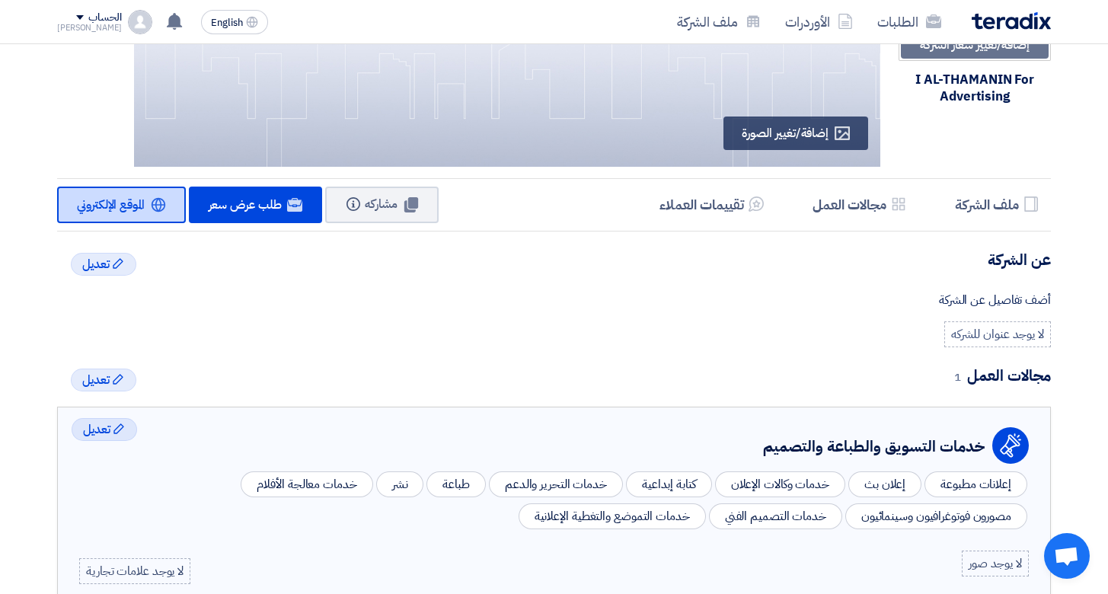 This screenshot has height=594, width=1108. I want to click on div: إعلان بث, so click(885, 484).